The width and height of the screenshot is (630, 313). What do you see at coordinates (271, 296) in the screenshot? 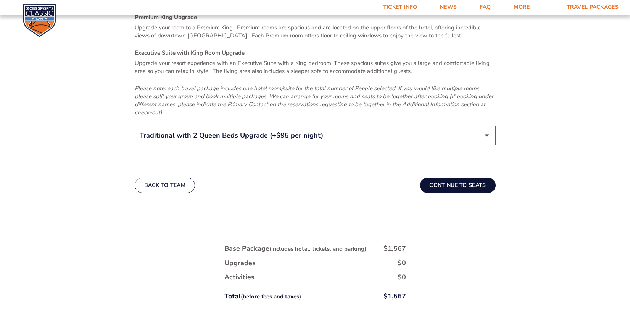
I see `small: (before fees and taxes)` at bounding box center [271, 296].